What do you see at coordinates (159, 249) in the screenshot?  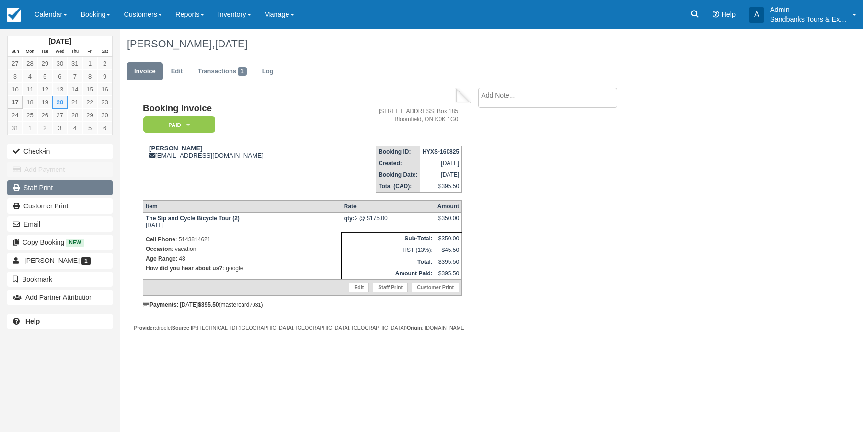 I see `strong: Occasion` at bounding box center [159, 249].